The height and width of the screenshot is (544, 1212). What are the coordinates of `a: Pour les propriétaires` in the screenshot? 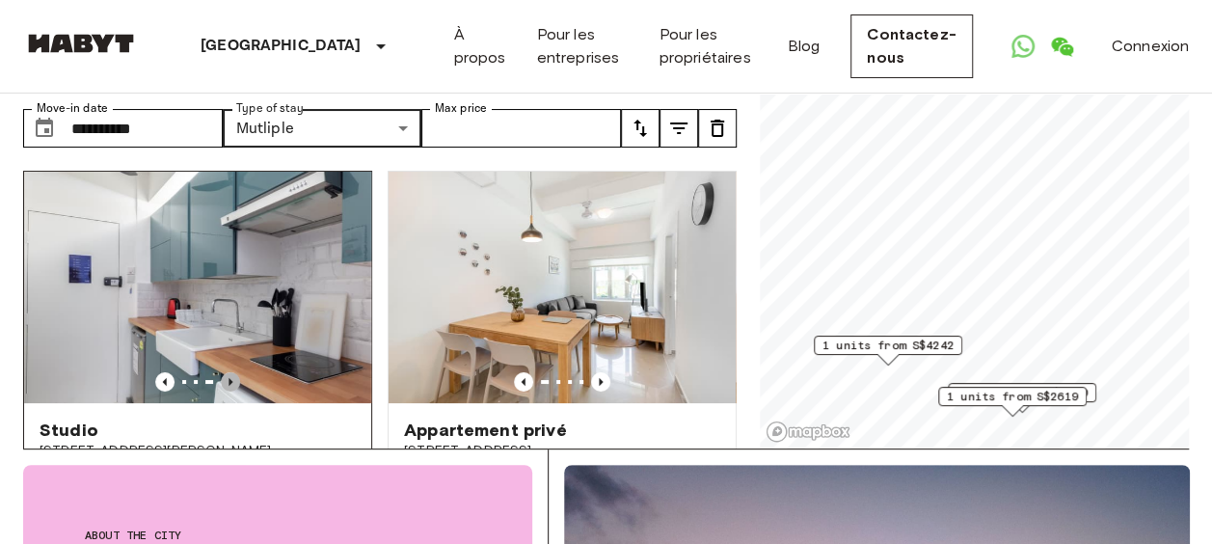 It's located at (708, 46).